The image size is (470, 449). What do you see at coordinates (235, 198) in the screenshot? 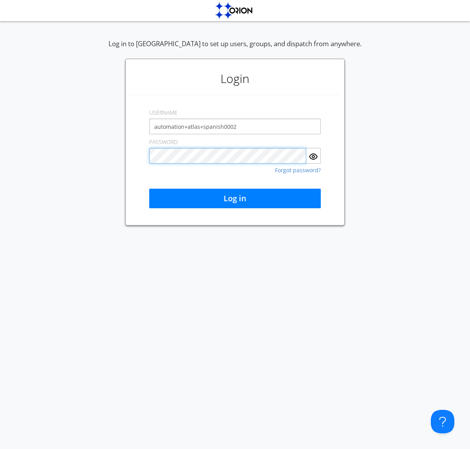
I see `button: Log in` at bounding box center [235, 198].